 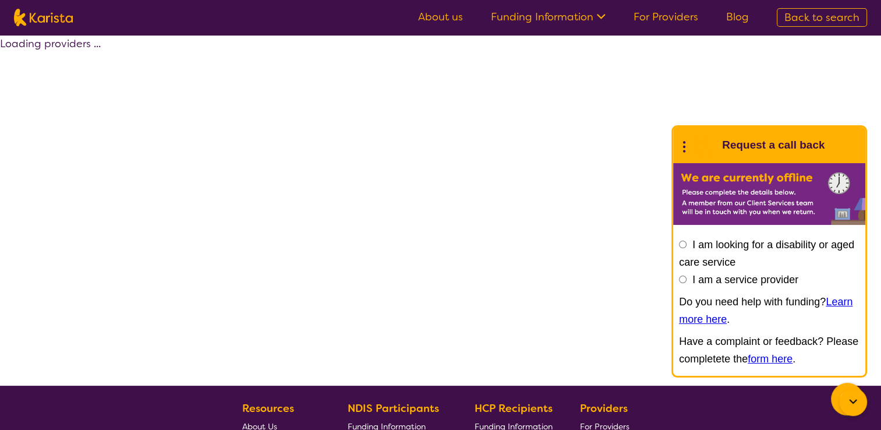 What do you see at coordinates (769, 194) in the screenshot?
I see `img: Karista offline chat form to request call back` at bounding box center [769, 194].